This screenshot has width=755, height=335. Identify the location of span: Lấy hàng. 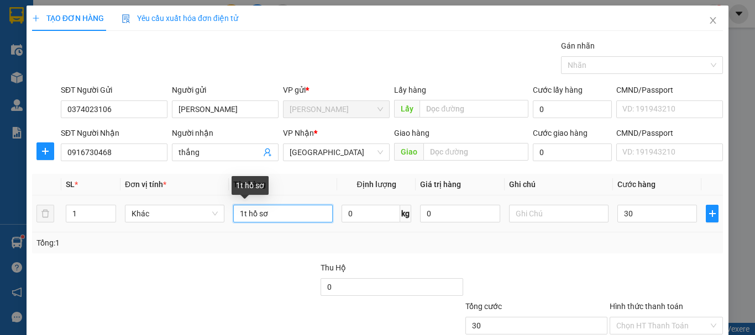
(410, 90).